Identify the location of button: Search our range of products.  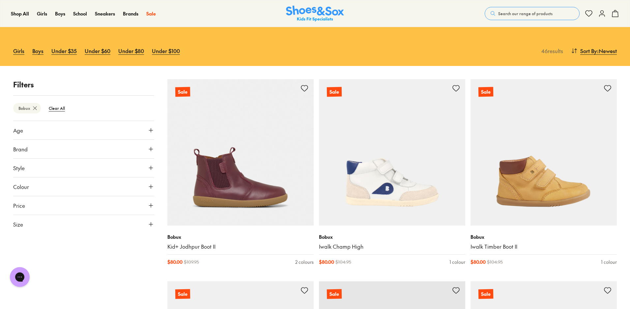
(532, 14).